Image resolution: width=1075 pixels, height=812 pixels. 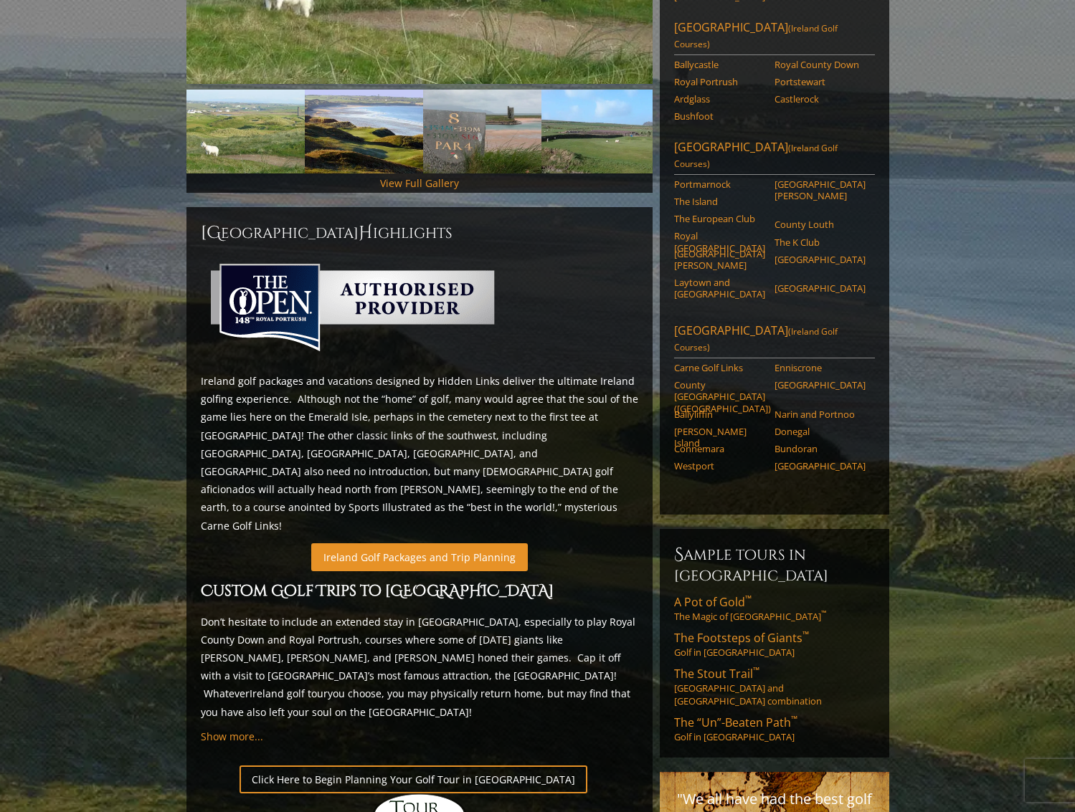 I want to click on a: The K Club, so click(x=820, y=242).